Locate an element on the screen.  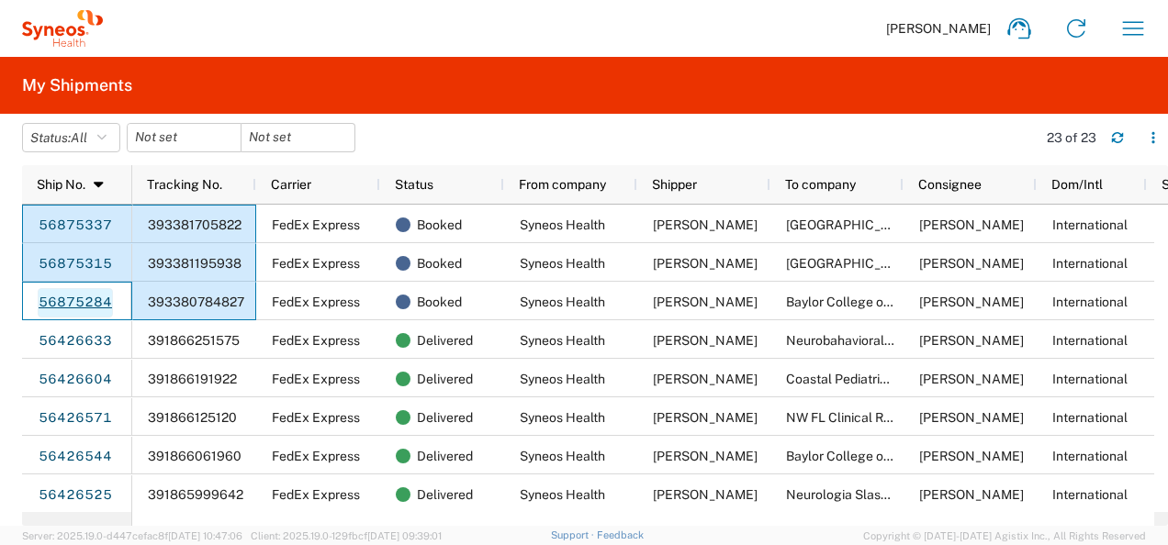
a: 56875284 is located at coordinates (75, 303).